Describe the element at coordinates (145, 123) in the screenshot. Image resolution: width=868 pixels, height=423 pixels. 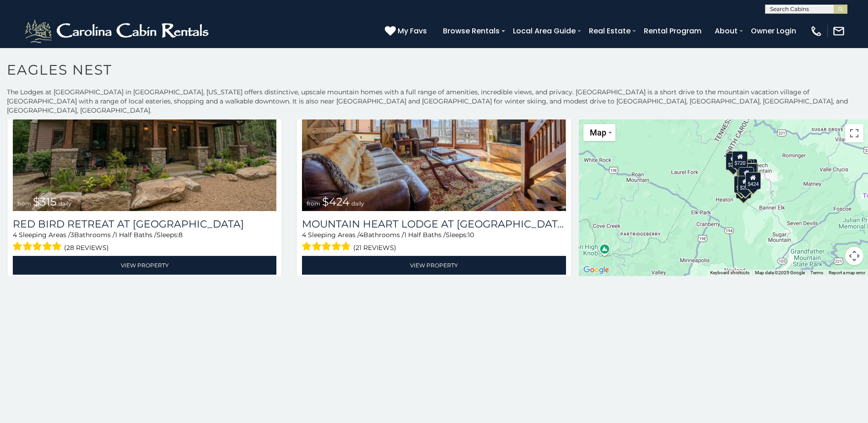
I see `a: Red Bird Retreat at Eagles Nest from $315 daily` at that location.